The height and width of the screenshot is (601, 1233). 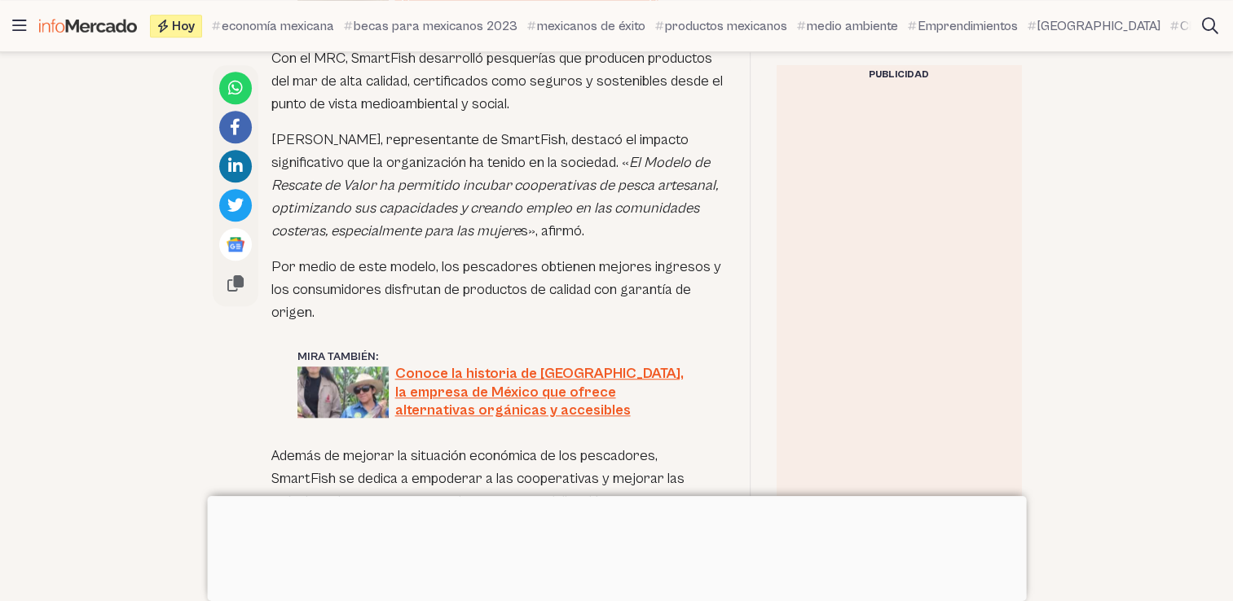 I want to click on a: medio ambiente, so click(x=848, y=26).